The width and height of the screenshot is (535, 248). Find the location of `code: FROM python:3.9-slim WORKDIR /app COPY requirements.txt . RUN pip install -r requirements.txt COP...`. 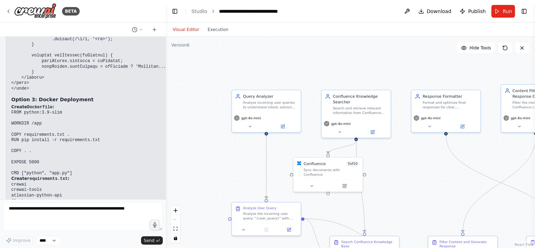

code: FROM python:3.9-slim WORKDIR /app COPY requirements.txt . RUN pip install -r requirements.txt COP... is located at coordinates (56, 143).